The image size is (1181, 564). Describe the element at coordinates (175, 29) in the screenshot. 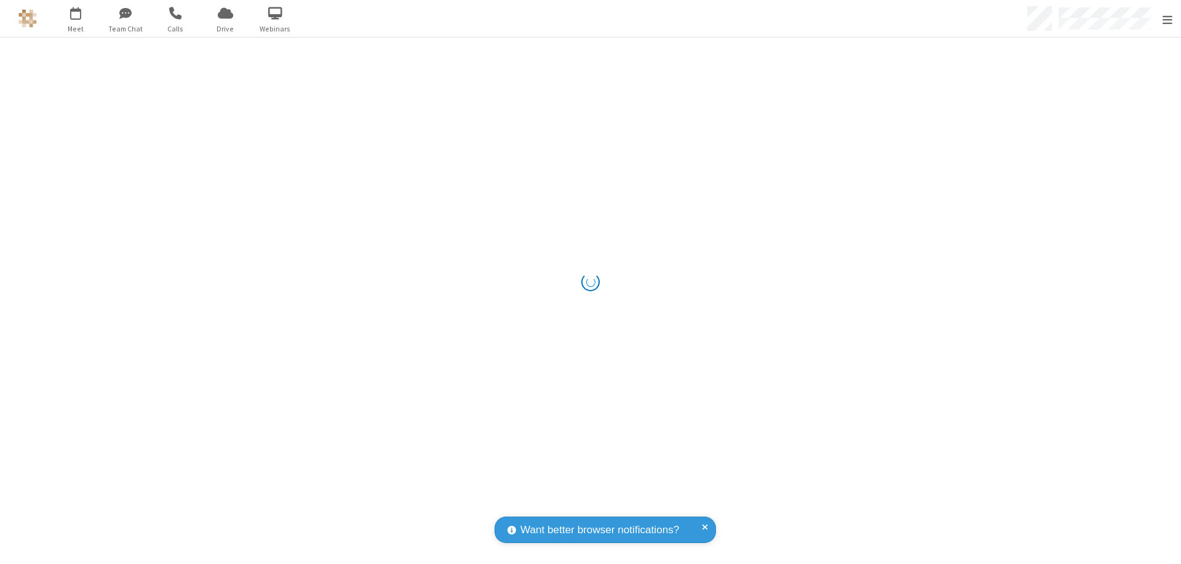

I see `span: Calls` at that location.